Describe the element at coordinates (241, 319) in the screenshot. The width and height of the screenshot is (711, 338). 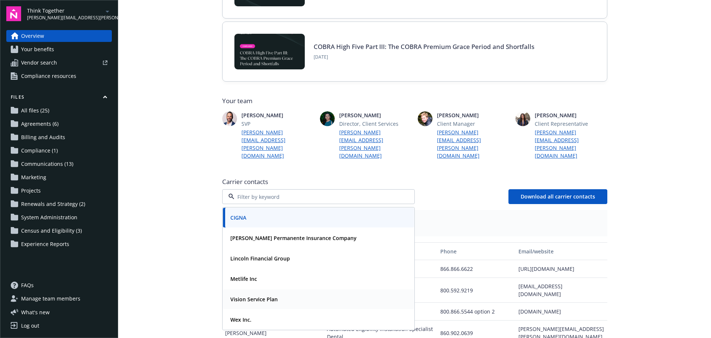
I see `strong: Wex Inc.` at that location.